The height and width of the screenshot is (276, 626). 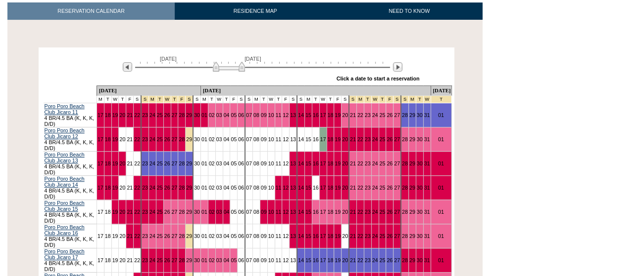 What do you see at coordinates (255, 11) in the screenshot?
I see `a: RESIDENCE MAP` at bounding box center [255, 11].